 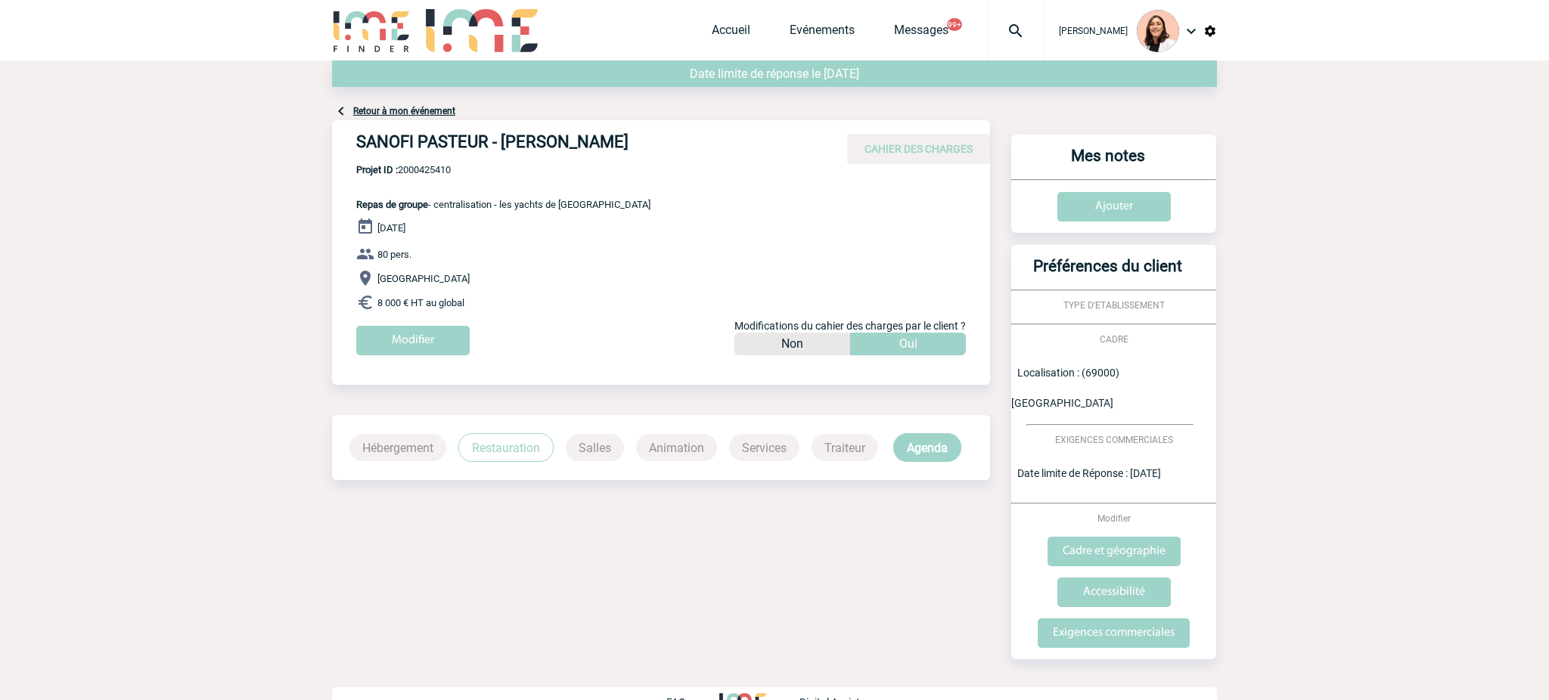 I want to click on input: Modifier, so click(x=413, y=340).